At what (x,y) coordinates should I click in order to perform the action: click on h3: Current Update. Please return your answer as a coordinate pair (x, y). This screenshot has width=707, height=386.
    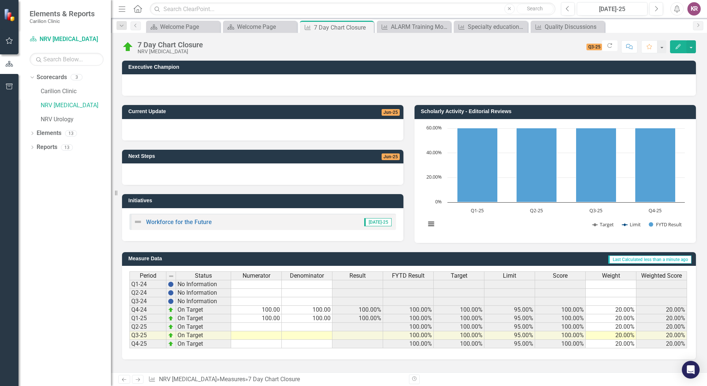
    Looking at the image, I should click on (220, 111).